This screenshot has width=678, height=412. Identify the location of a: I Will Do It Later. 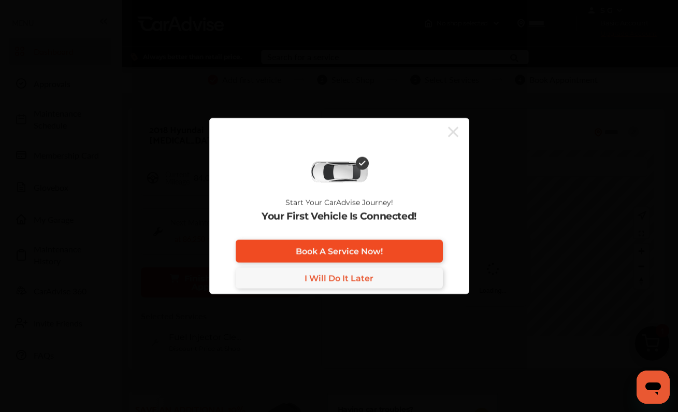
(339, 278).